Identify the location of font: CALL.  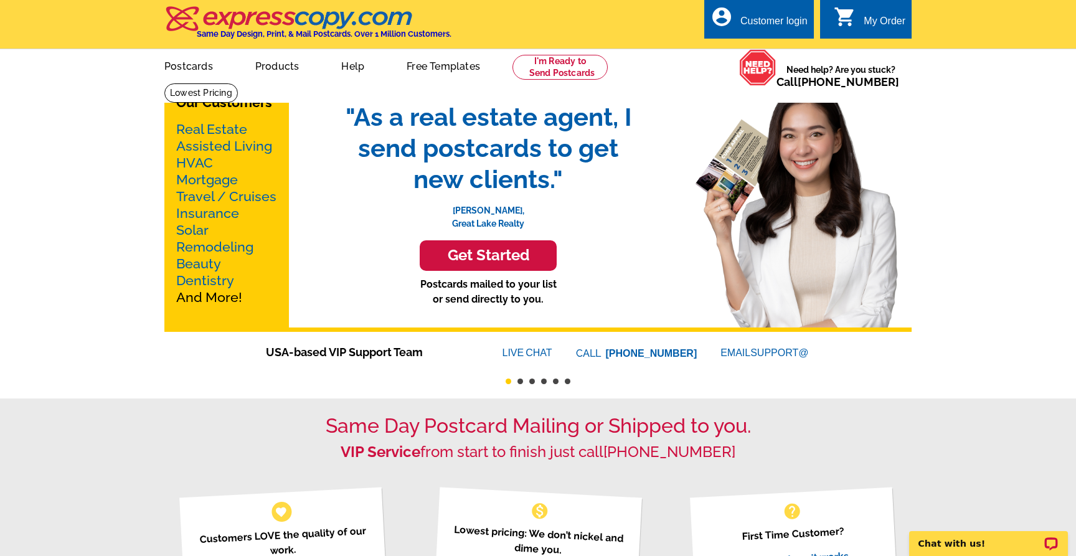
(589, 354).